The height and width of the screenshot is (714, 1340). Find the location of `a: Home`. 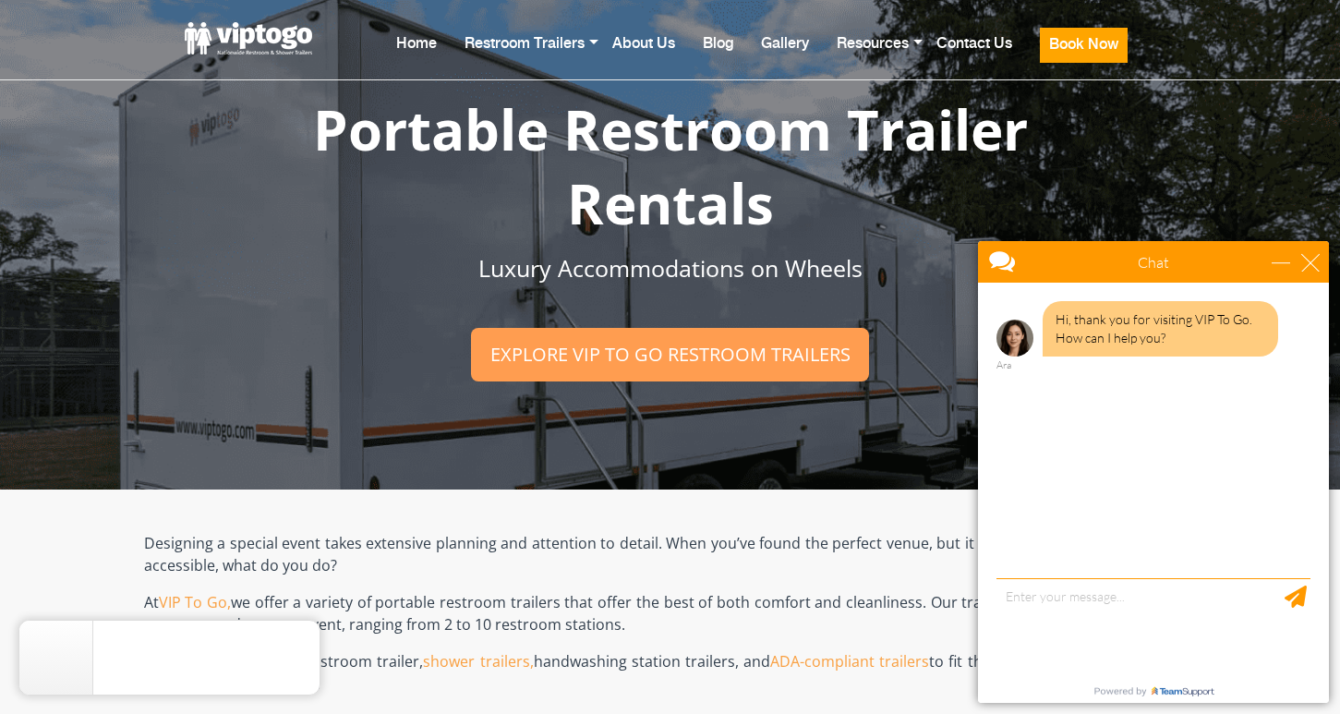

a: Home is located at coordinates (416, 55).